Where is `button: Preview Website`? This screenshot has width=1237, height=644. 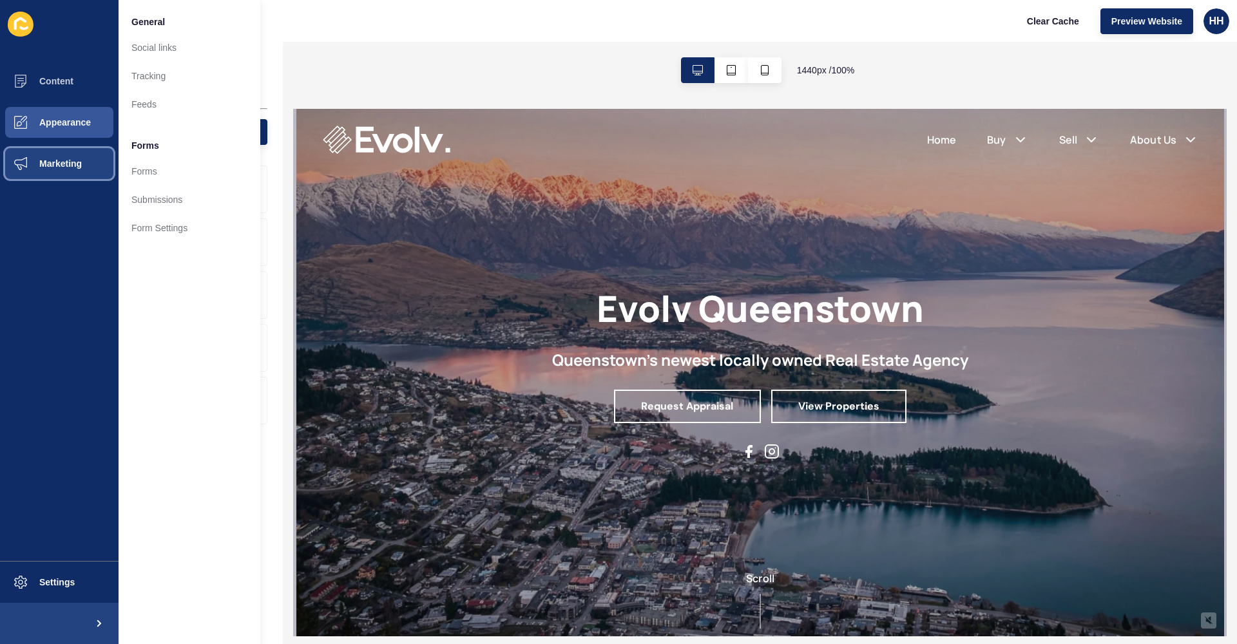 button: Preview Website is located at coordinates (1147, 21).